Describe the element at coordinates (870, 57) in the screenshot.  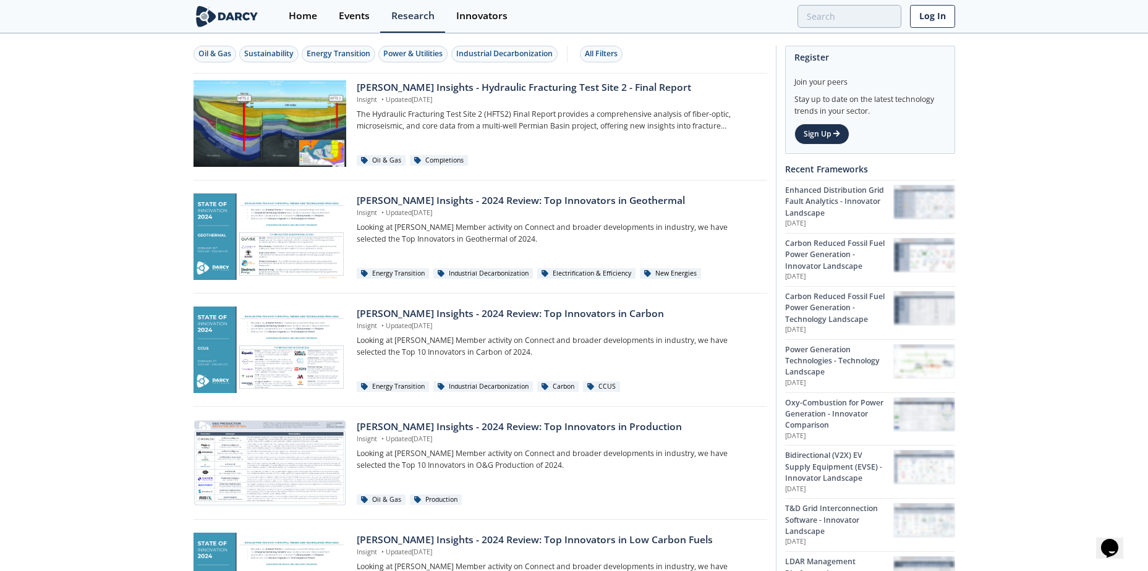
I see `div: Register` at that location.